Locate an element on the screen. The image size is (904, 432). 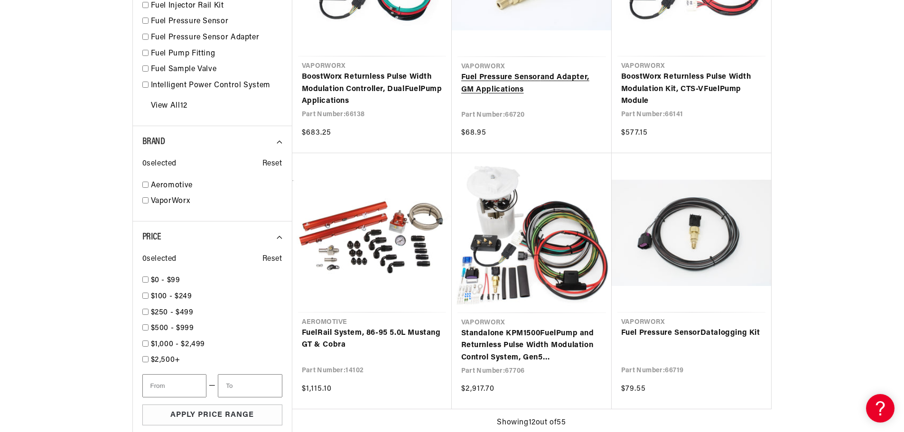
input: From is located at coordinates (174, 386).